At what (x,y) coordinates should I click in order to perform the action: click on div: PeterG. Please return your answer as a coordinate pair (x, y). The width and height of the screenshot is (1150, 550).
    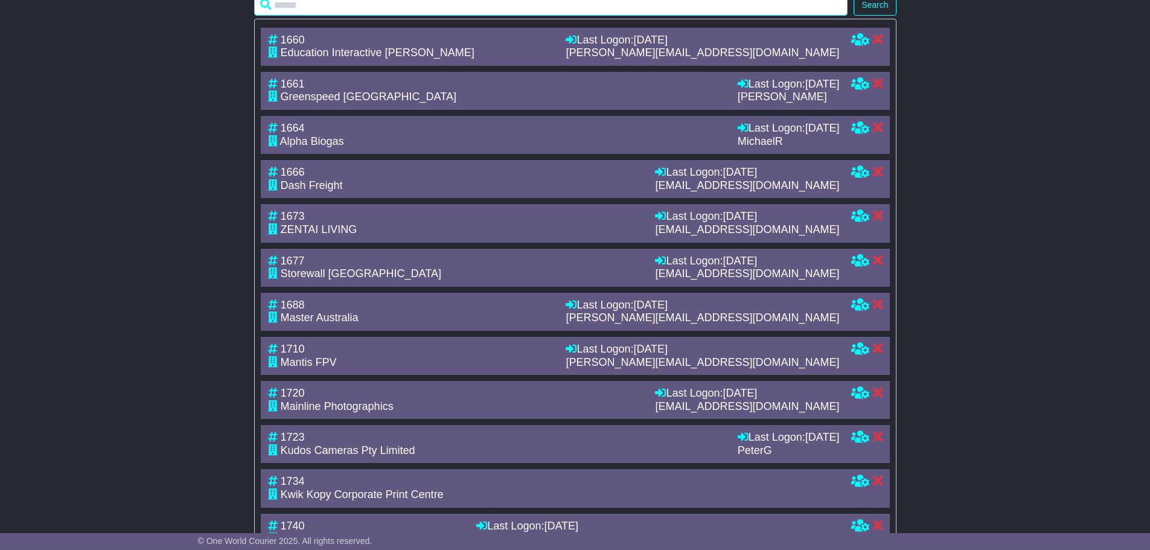
    Looking at the image, I should click on (788, 451).